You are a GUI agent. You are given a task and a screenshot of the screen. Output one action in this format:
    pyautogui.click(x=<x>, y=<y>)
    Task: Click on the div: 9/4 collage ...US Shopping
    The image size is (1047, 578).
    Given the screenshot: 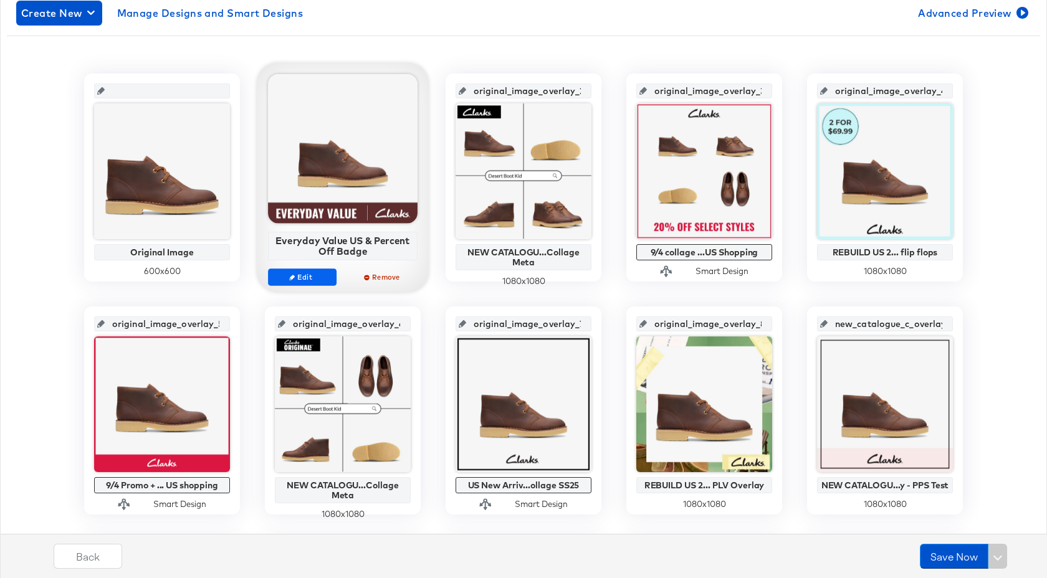 What is the action you would take?
    pyautogui.click(x=704, y=252)
    